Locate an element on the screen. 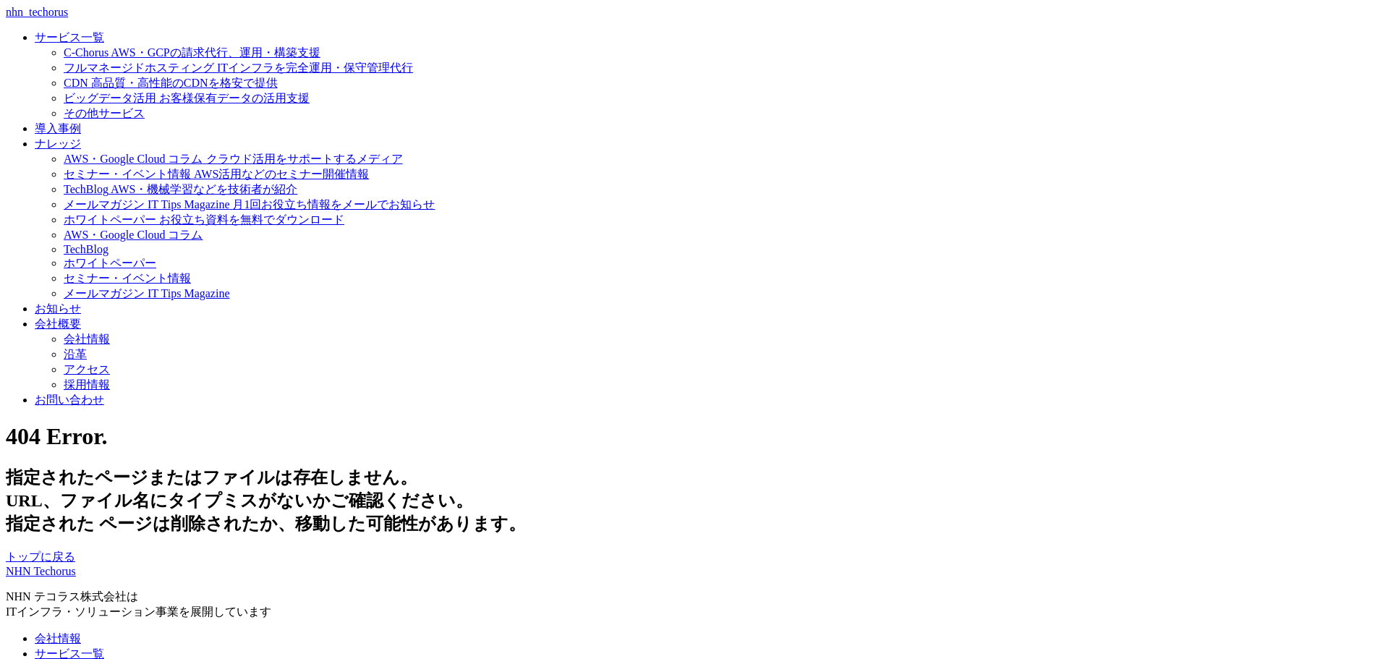  span: AWS活用などのセミナー開催情報 is located at coordinates (281, 174).